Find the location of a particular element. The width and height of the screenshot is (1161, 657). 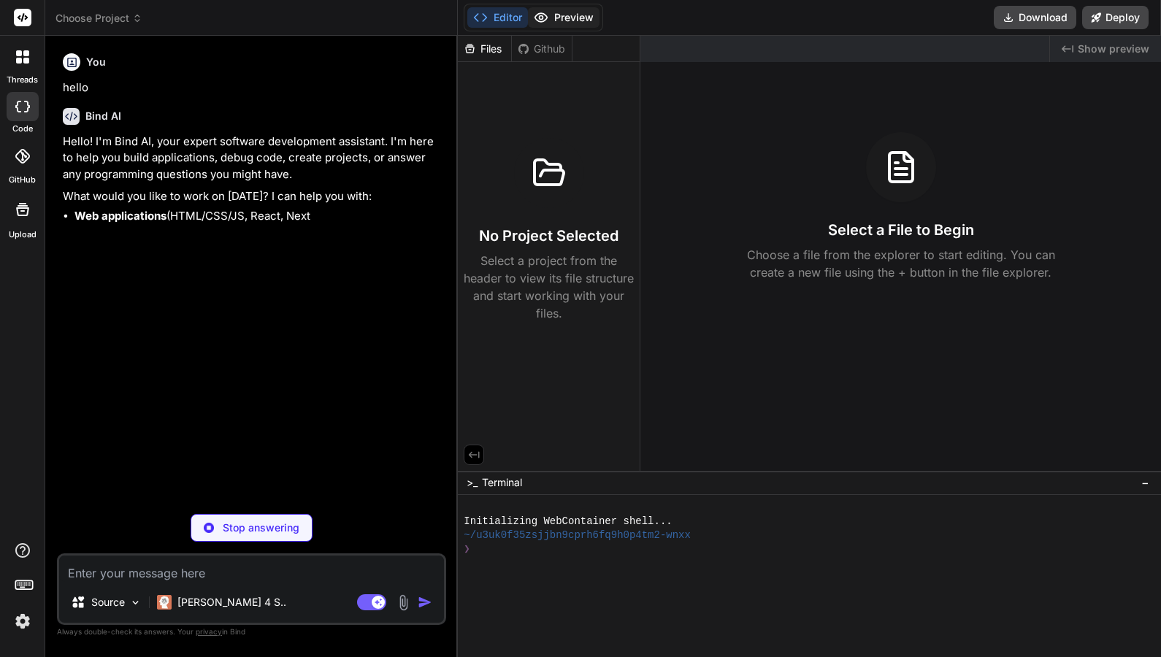

h6: Bind AI is located at coordinates (103, 116).